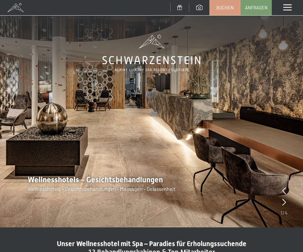 This screenshot has width=303, height=252. What do you see at coordinates (225, 8) in the screenshot?
I see `a: Buchen` at bounding box center [225, 8].